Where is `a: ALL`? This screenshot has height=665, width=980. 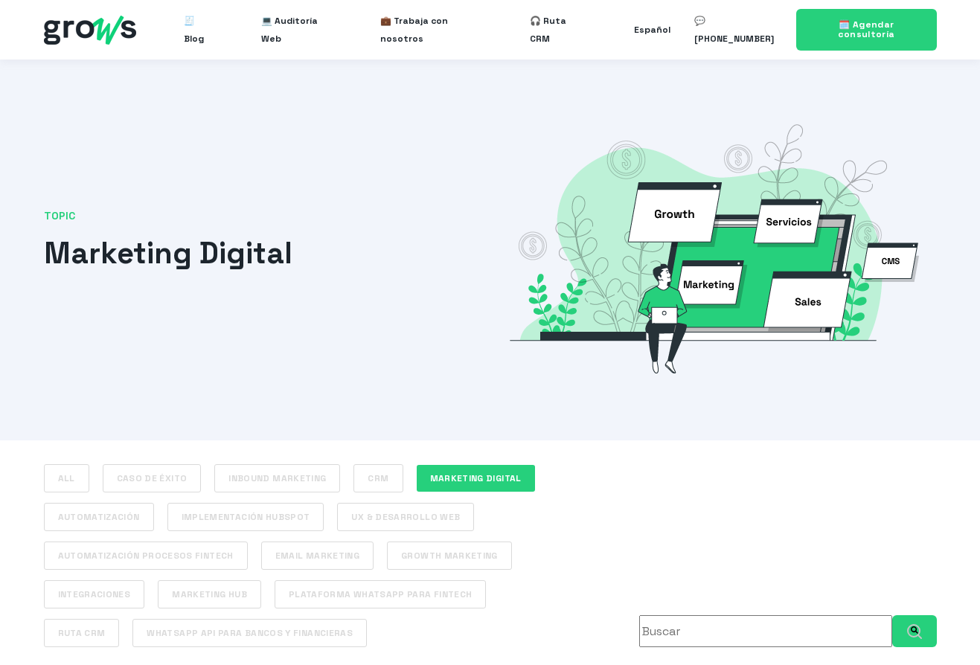 a: ALL is located at coordinates (66, 478).